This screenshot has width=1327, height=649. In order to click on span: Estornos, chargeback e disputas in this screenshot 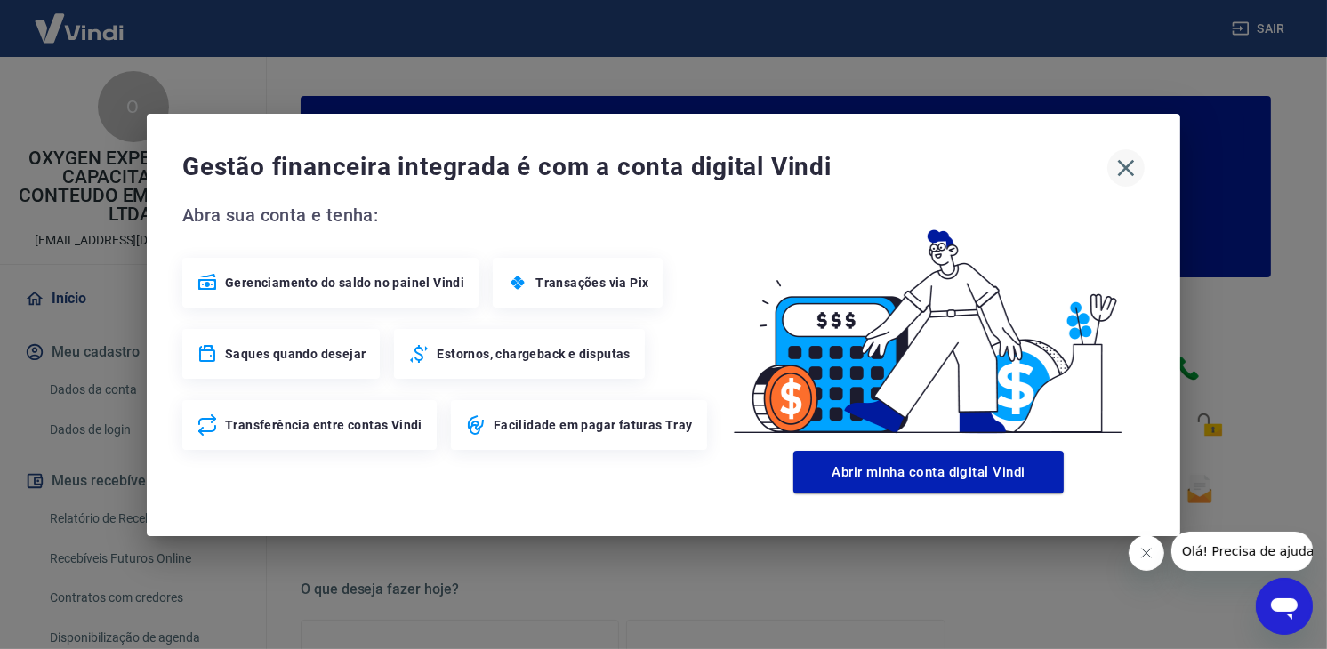, I will do `click(533, 354)`.